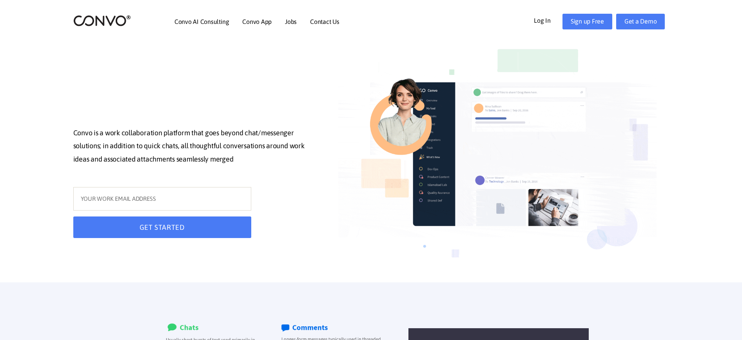  Describe the element at coordinates (325, 22) in the screenshot. I see `a: Contact Us` at that location.